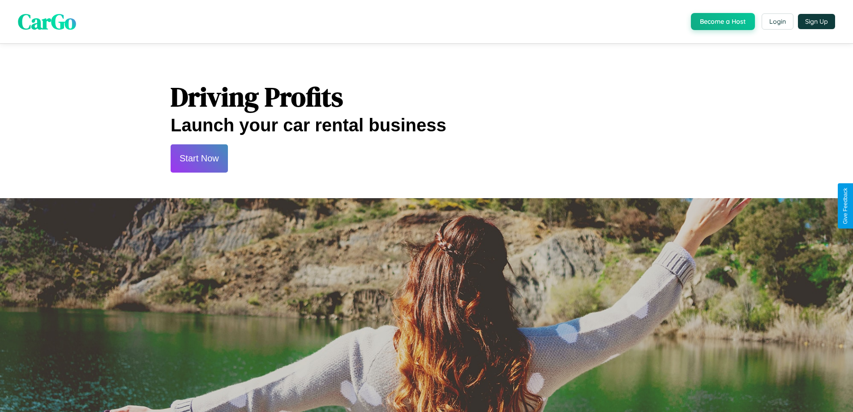 This screenshot has width=853, height=412. I want to click on button: Login, so click(778, 22).